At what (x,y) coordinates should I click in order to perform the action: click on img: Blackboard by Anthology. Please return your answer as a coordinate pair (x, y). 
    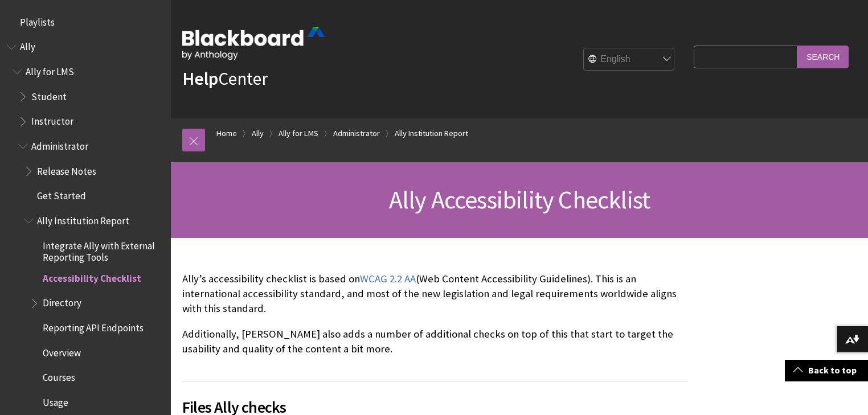
    Looking at the image, I should click on (253, 43).